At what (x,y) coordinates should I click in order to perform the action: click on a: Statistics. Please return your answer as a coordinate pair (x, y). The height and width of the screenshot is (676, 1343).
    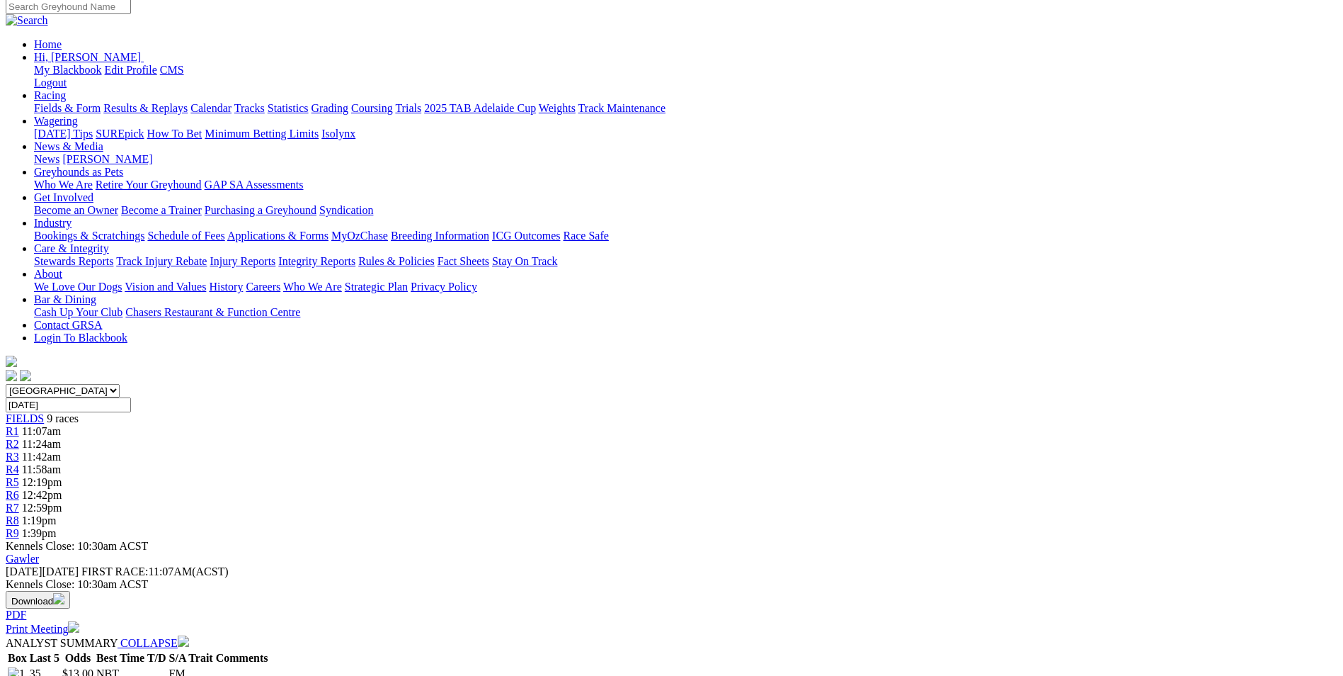
    Looking at the image, I should click on (288, 108).